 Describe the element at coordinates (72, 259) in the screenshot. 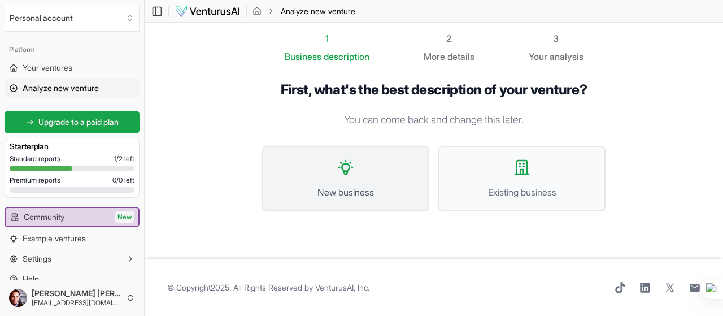

I see `button: Settings` at that location.